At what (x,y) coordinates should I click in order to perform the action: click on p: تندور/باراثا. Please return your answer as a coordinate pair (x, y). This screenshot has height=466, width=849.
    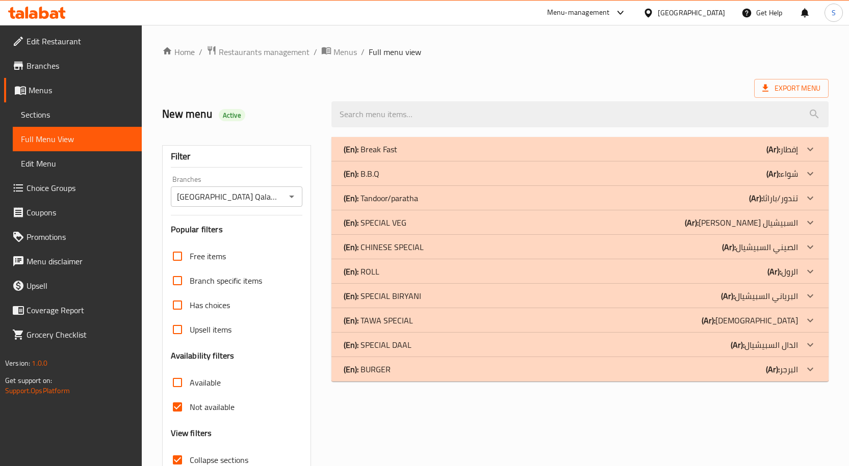
    Looking at the image, I should click on (773, 198).